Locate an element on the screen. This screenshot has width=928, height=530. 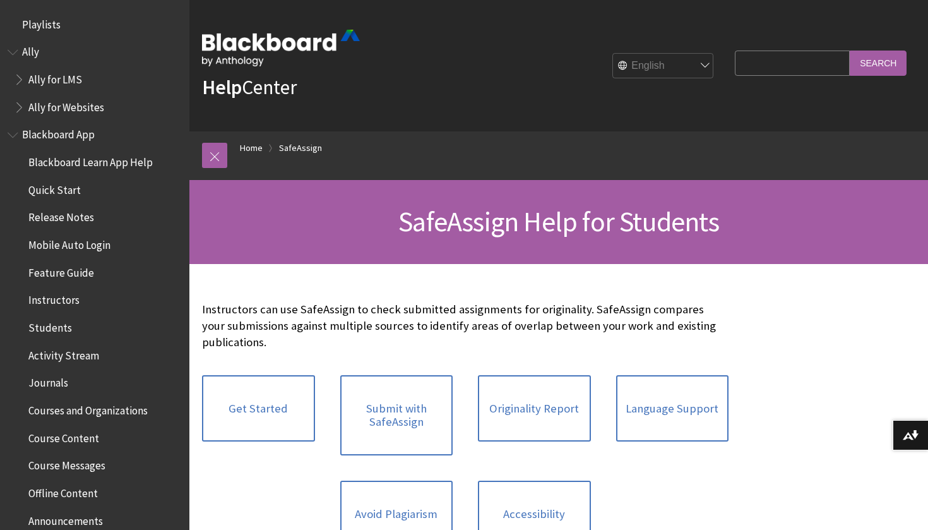
img: Blackboard by Anthology is located at coordinates (281, 48).